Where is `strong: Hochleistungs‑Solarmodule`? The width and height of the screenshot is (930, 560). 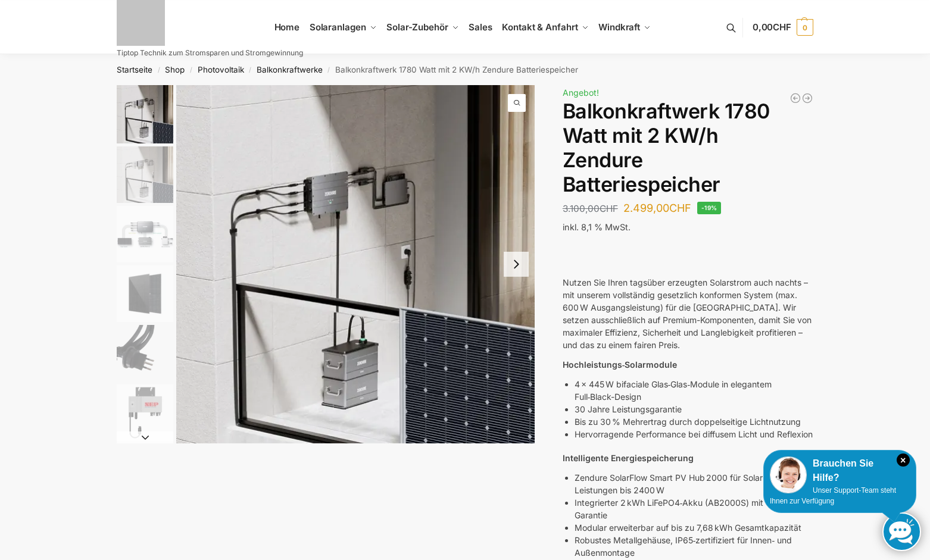
strong: Hochleistungs‑Solarmodule is located at coordinates (620, 364).